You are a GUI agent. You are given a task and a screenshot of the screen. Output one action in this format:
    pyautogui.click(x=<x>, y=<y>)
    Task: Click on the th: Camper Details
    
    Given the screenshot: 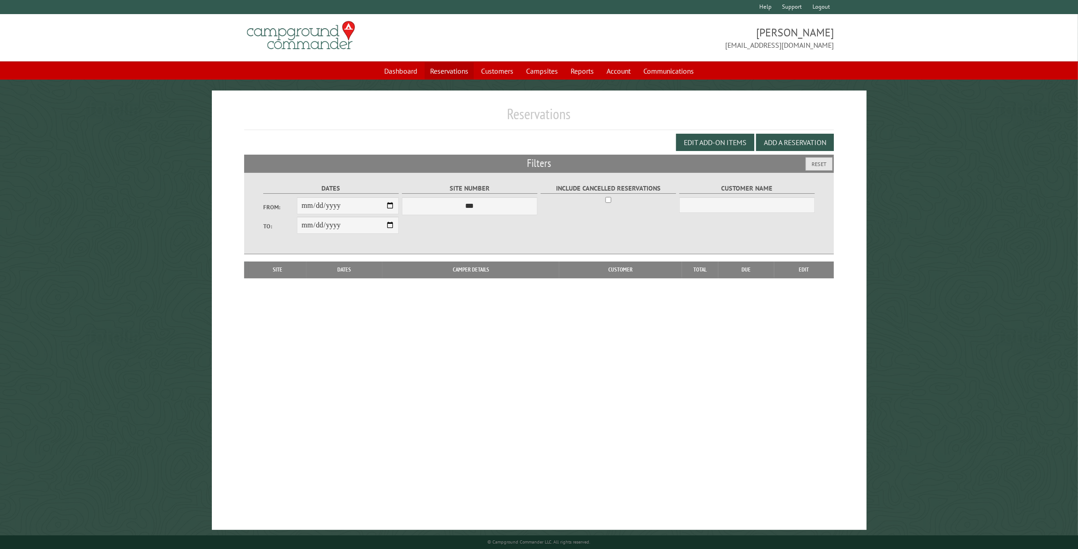 What is the action you would take?
    pyautogui.click(x=471, y=270)
    